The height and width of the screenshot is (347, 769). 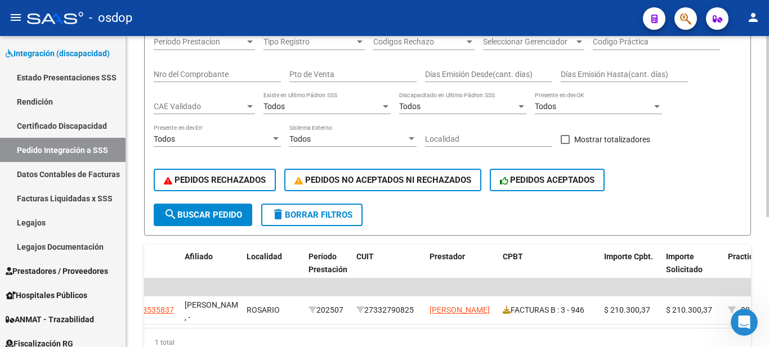 What do you see at coordinates (365, 257) in the screenshot?
I see `span: CUIT` at bounding box center [365, 257].